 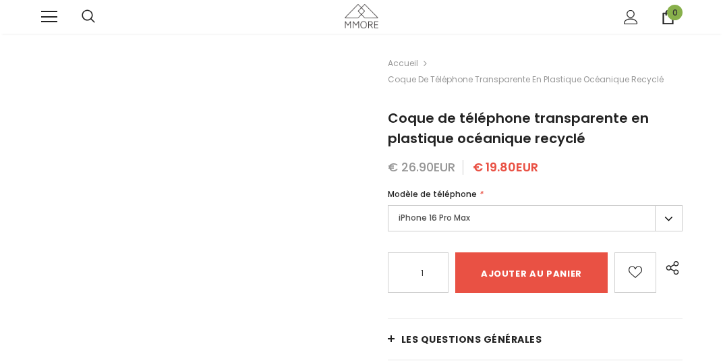 I want to click on label: iPhone 16 Pro Max, so click(x=535, y=218).